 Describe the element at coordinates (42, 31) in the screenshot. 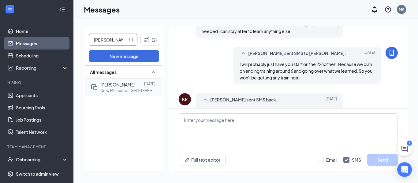

I see `a: Home` at that location.